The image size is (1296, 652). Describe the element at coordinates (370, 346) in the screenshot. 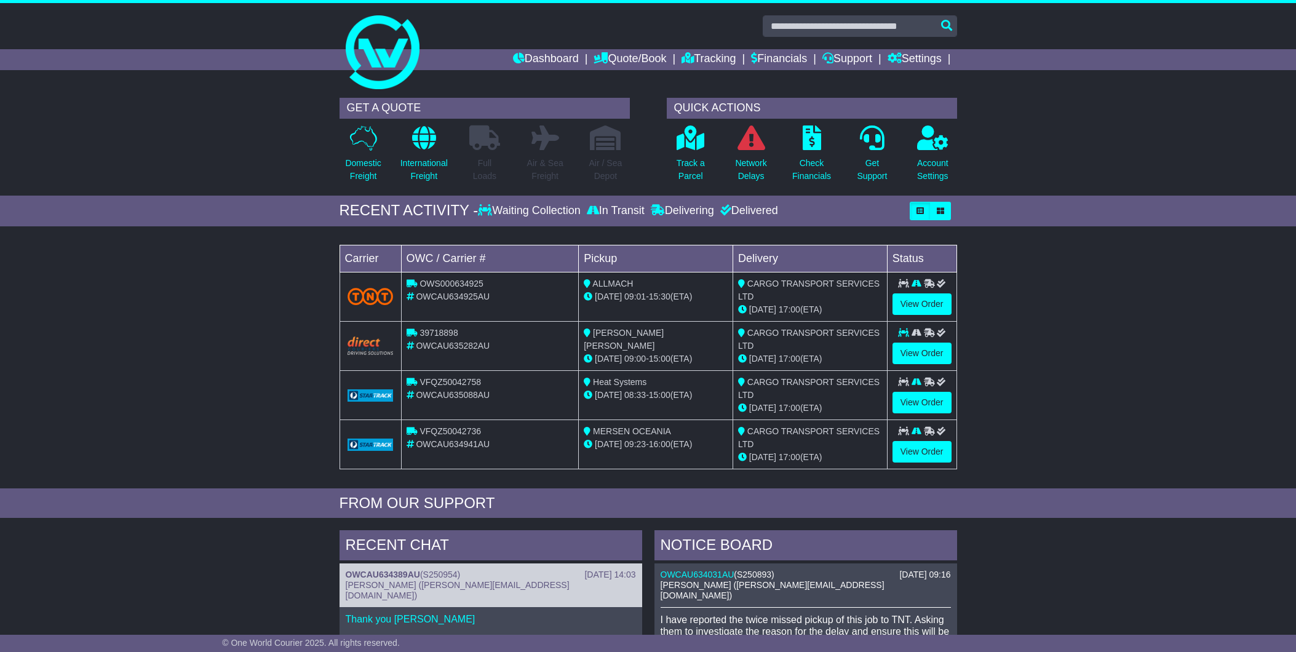

I see `img: Direct.png` at that location.